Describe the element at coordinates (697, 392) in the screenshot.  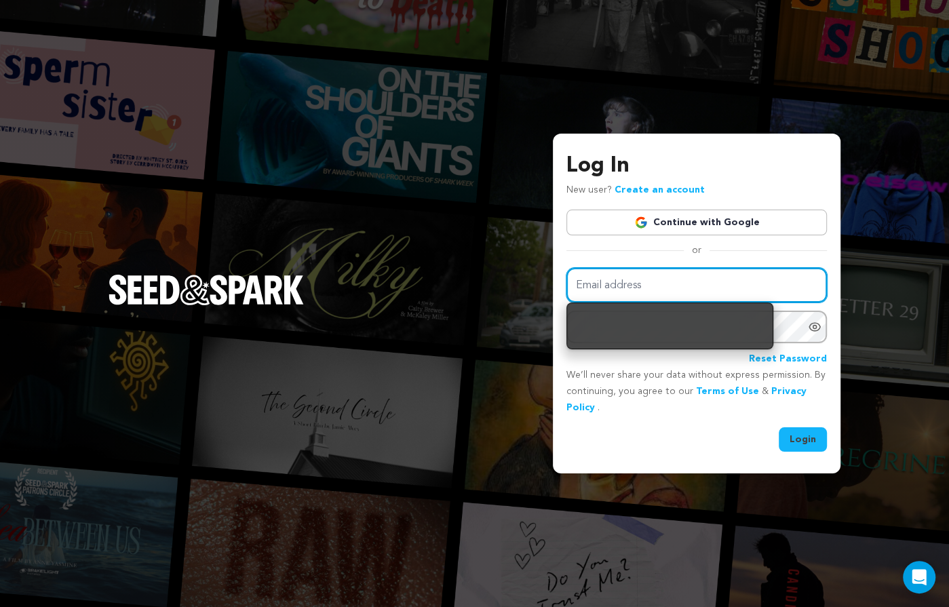
I see `p: We’ll never share your data without express permission. By continuing, you agree to our & .` at that location.